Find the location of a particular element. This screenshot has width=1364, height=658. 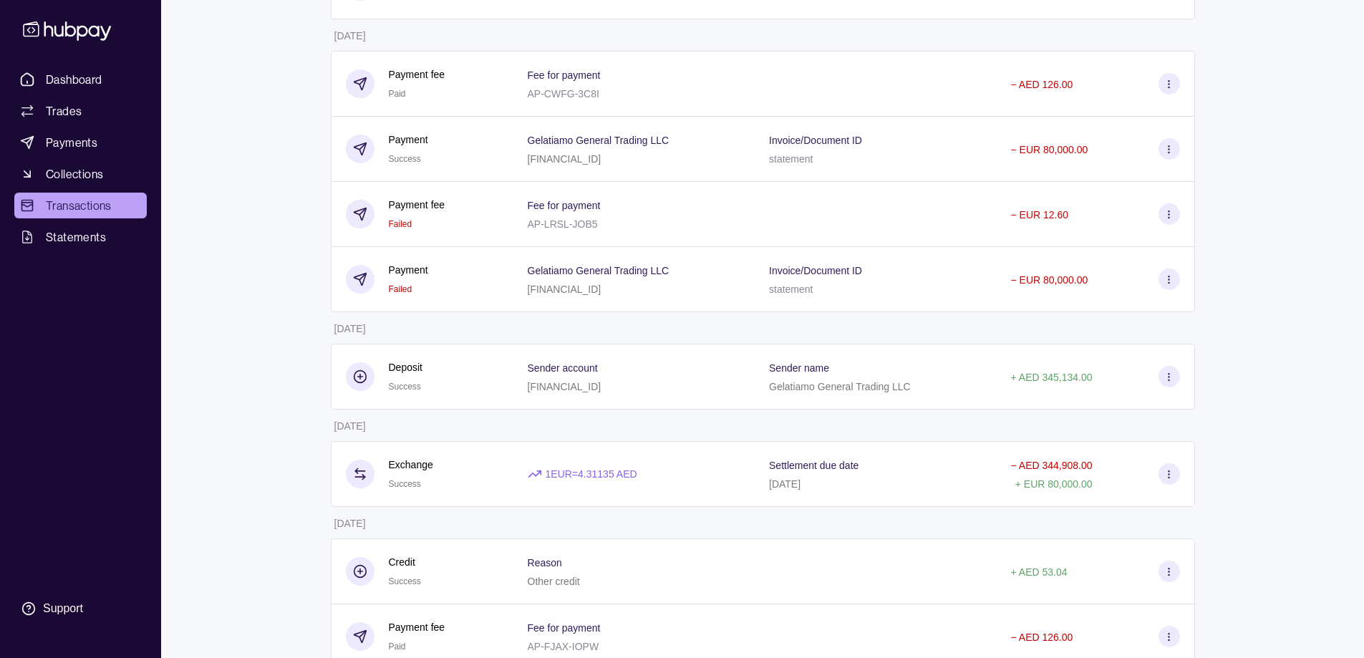

a: Transactions is located at coordinates (80, 205).